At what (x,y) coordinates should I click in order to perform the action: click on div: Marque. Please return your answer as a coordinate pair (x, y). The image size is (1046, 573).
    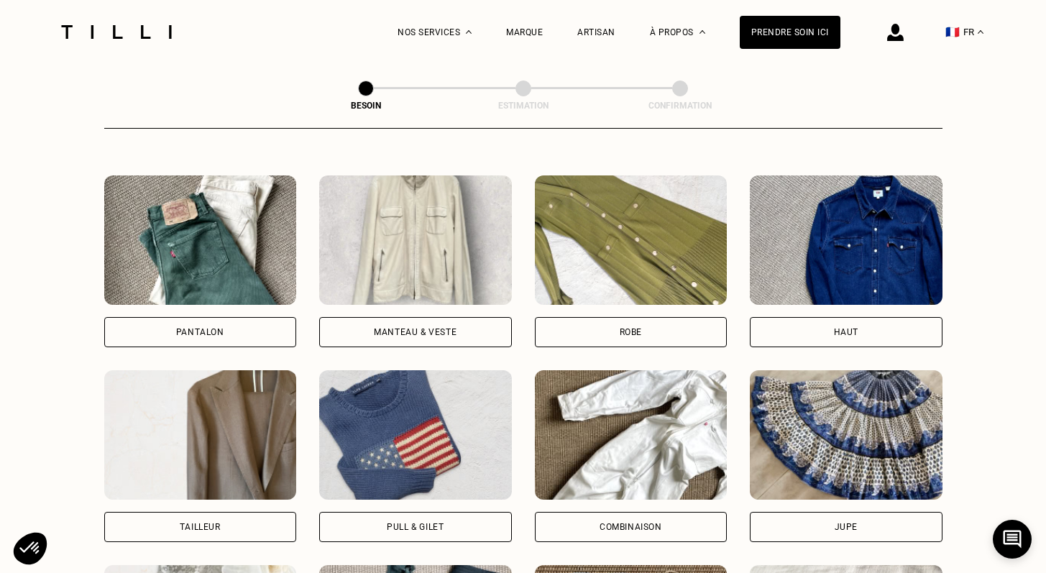
    Looking at the image, I should click on (524, 32).